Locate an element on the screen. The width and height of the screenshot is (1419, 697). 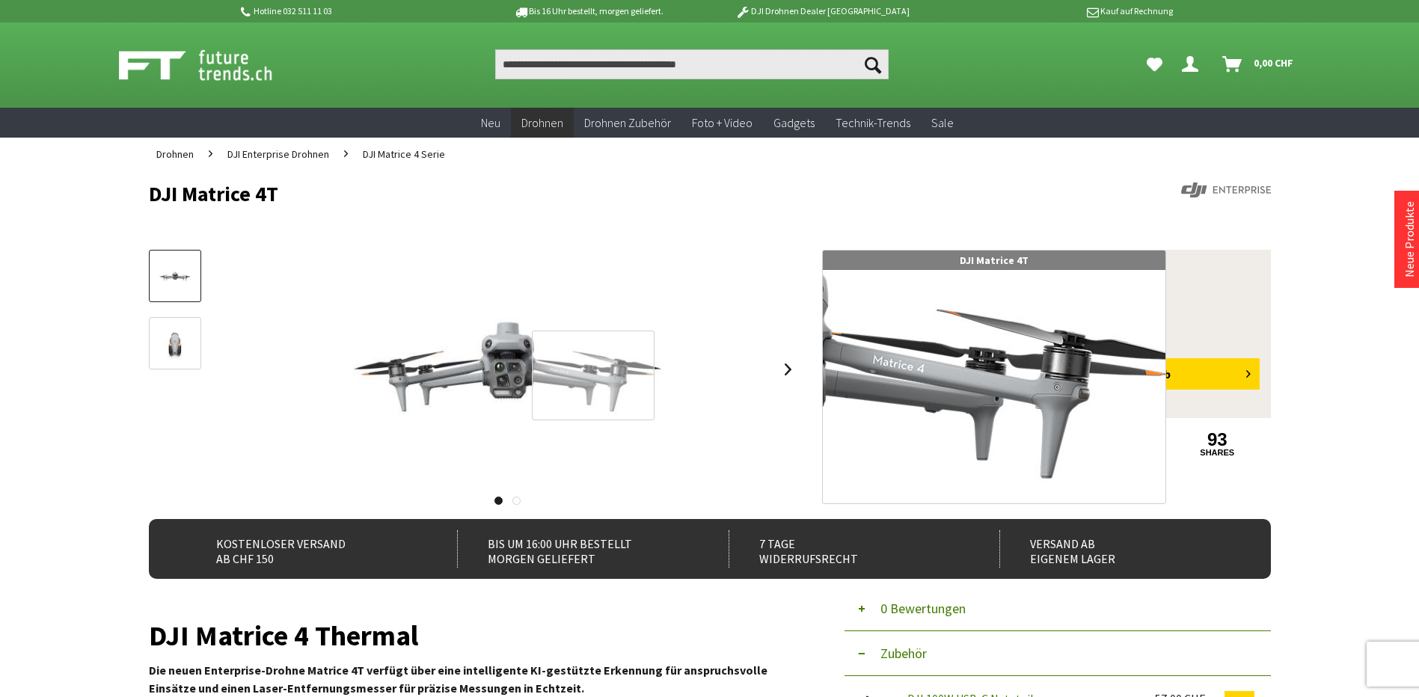
a: Sale is located at coordinates (943, 123).